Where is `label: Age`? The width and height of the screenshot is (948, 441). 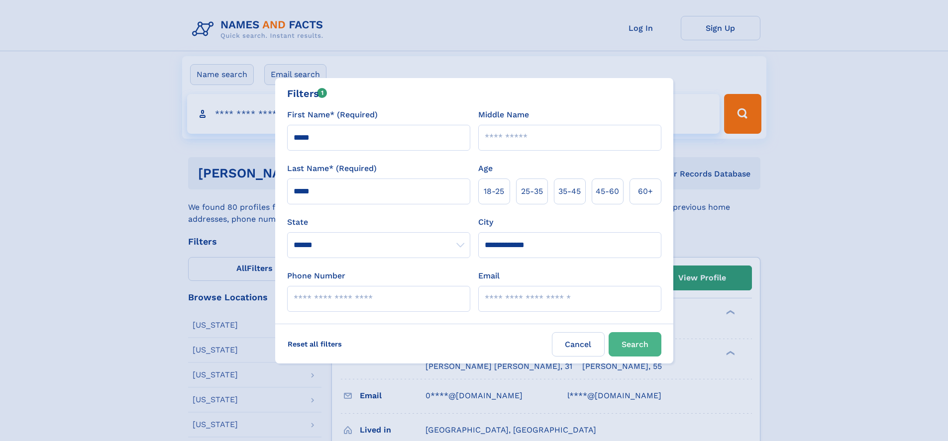
label: Age is located at coordinates (485, 169).